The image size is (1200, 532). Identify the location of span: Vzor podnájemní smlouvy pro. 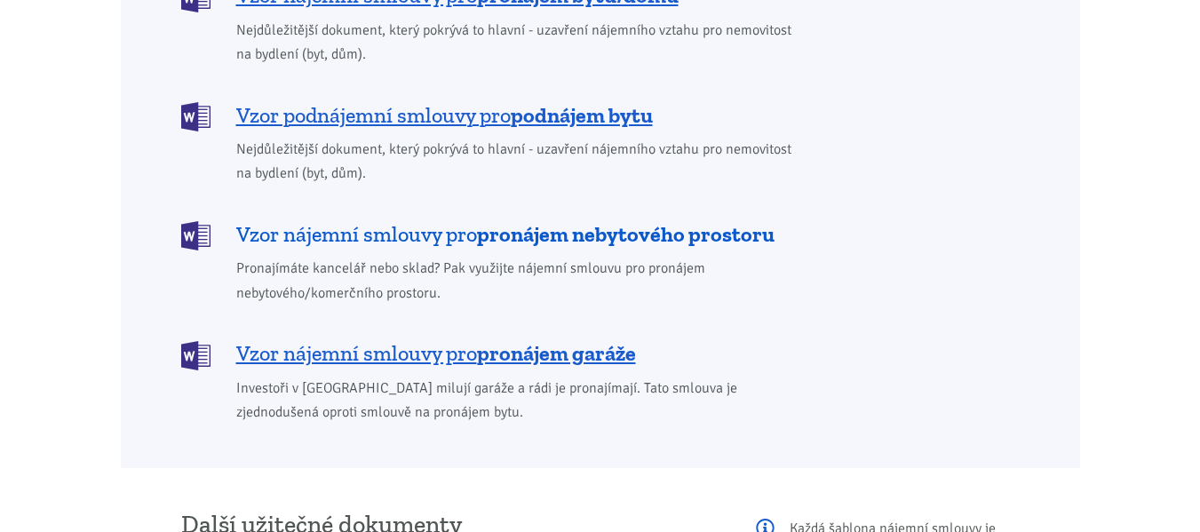
(444, 116).